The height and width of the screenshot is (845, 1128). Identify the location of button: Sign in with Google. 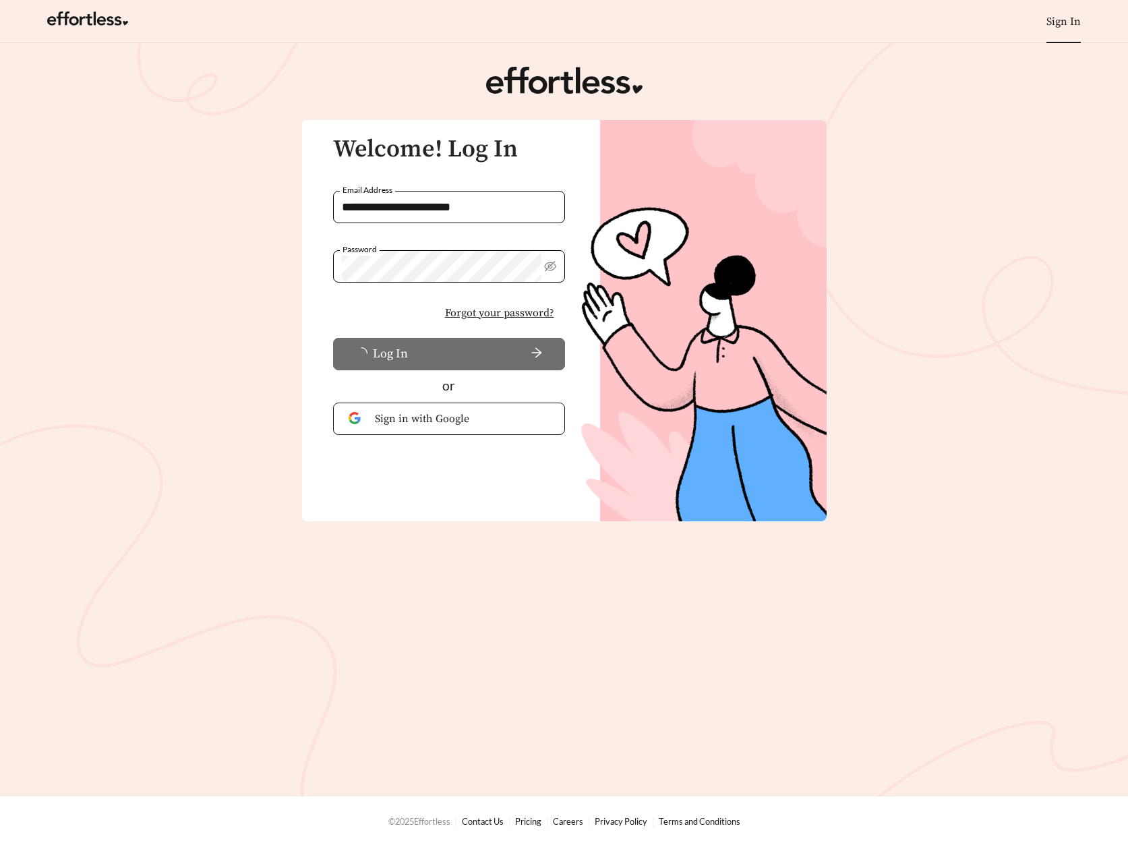
(449, 419).